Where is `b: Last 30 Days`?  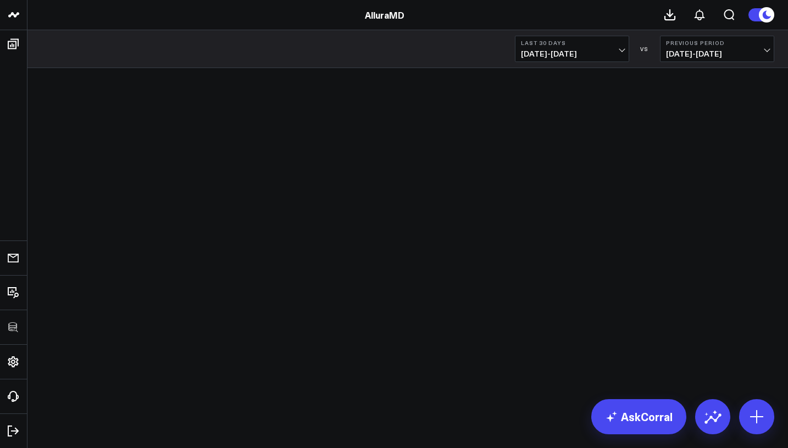
b: Last 30 Days is located at coordinates (572, 43).